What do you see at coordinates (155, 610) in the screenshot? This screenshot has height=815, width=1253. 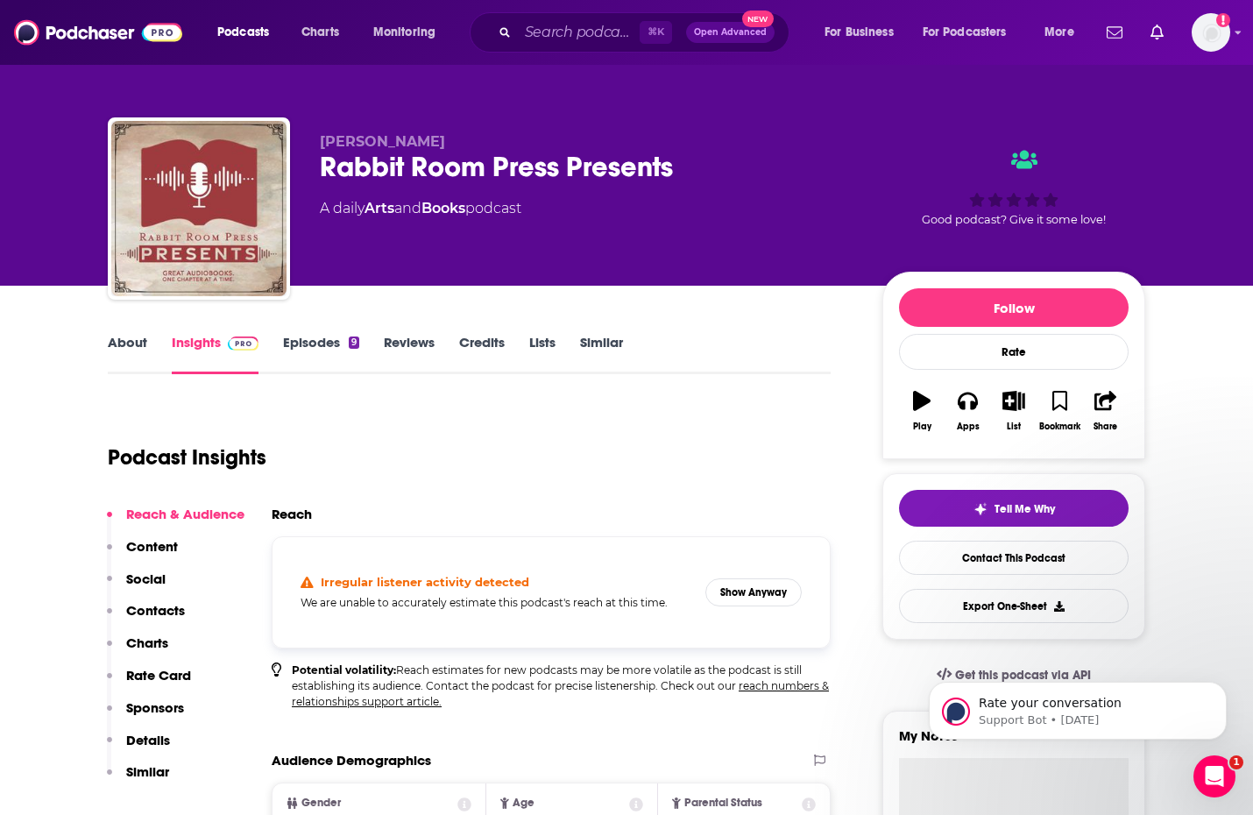 I see `p: Contacts` at bounding box center [155, 610].